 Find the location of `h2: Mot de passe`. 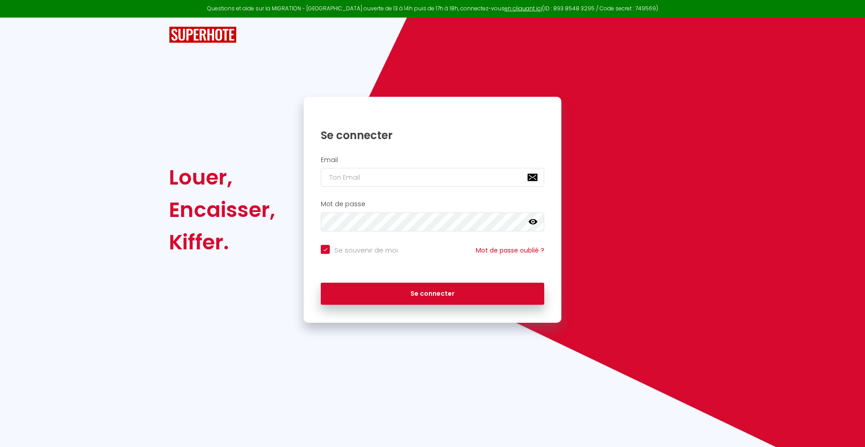

h2: Mot de passe is located at coordinates (432, 204).